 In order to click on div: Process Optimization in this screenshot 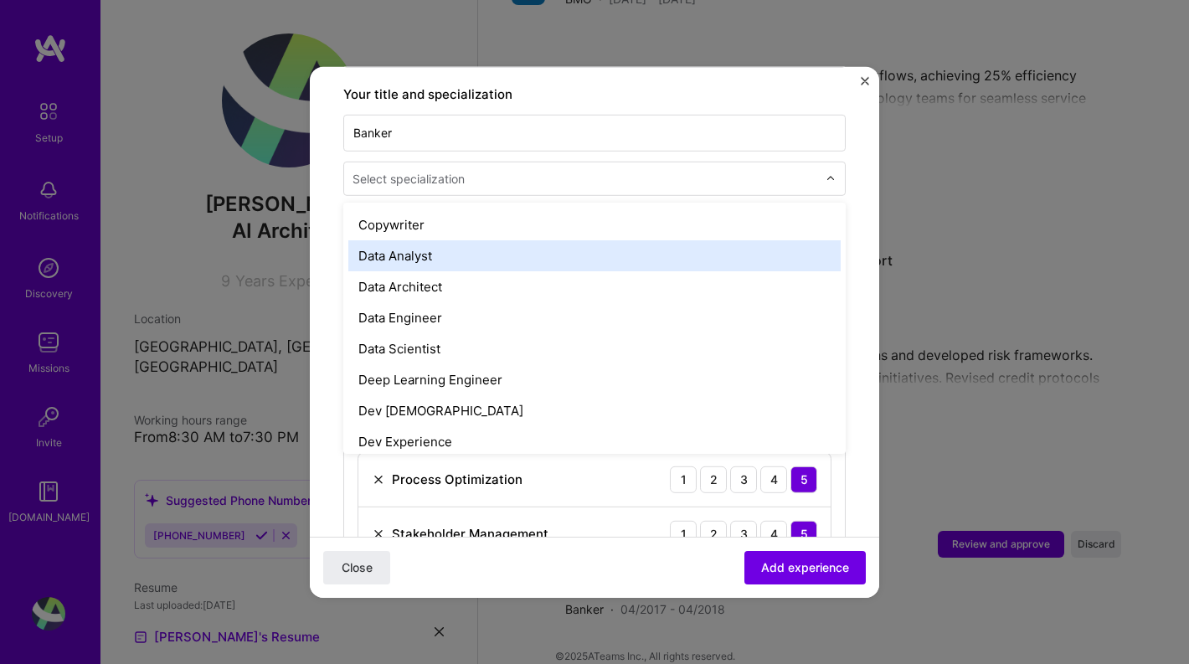, I will do `click(457, 479)`.